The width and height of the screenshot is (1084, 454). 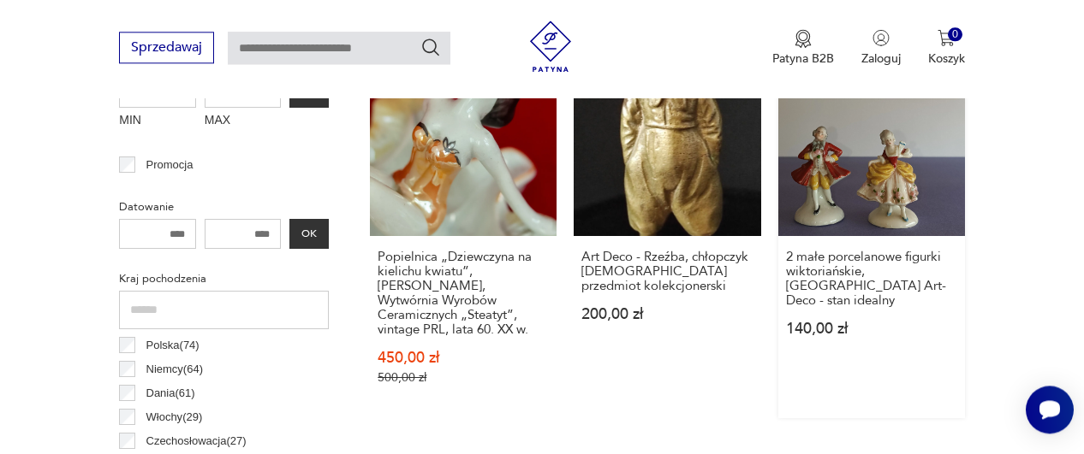 What do you see at coordinates (175, 370) in the screenshot?
I see `p: Niemcy ( 64 )` at bounding box center [175, 370].